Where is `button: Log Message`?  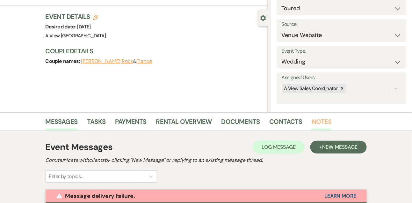 button: Log Message is located at coordinates (278, 147).